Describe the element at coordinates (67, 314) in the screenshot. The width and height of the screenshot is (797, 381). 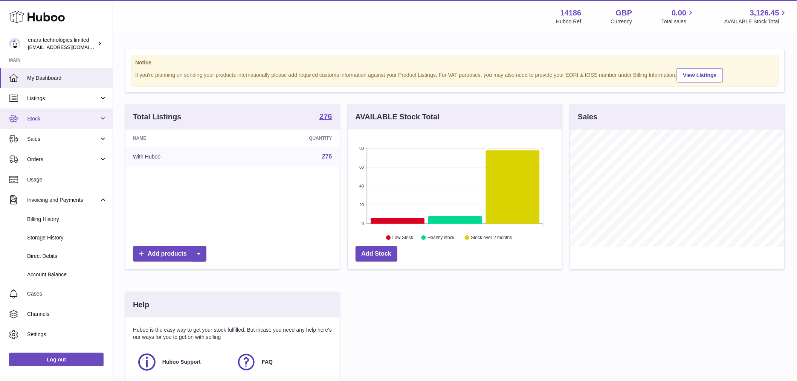
I see `span: Channels` at that location.